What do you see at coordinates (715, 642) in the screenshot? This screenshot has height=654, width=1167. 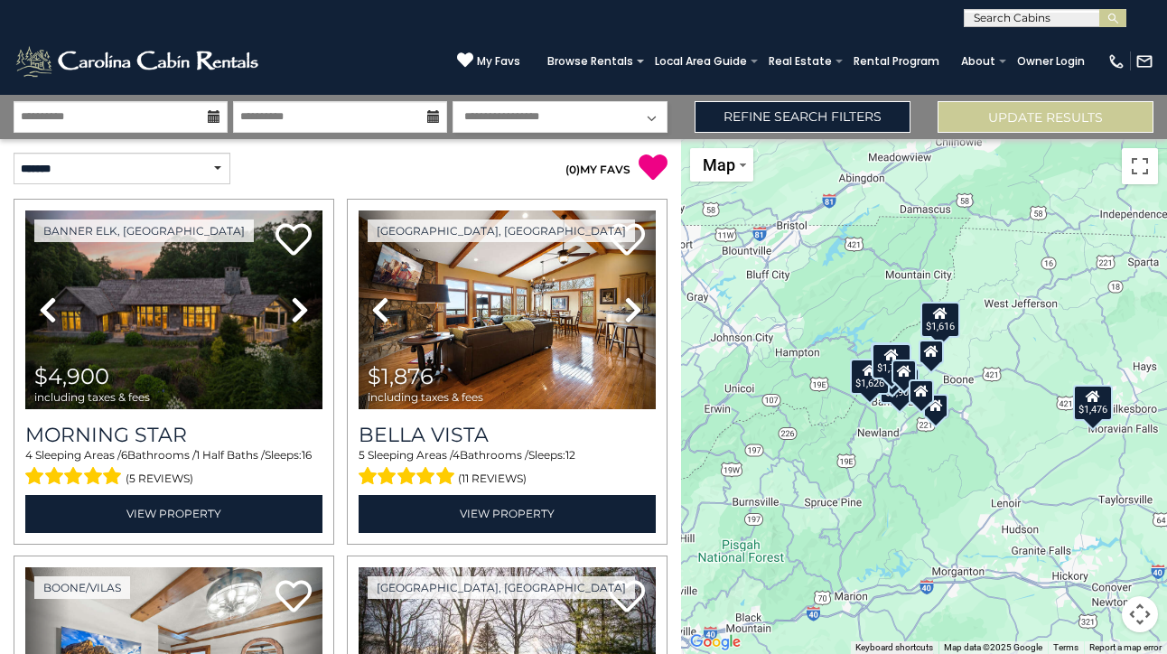 I see `img: Google` at bounding box center [715, 642].